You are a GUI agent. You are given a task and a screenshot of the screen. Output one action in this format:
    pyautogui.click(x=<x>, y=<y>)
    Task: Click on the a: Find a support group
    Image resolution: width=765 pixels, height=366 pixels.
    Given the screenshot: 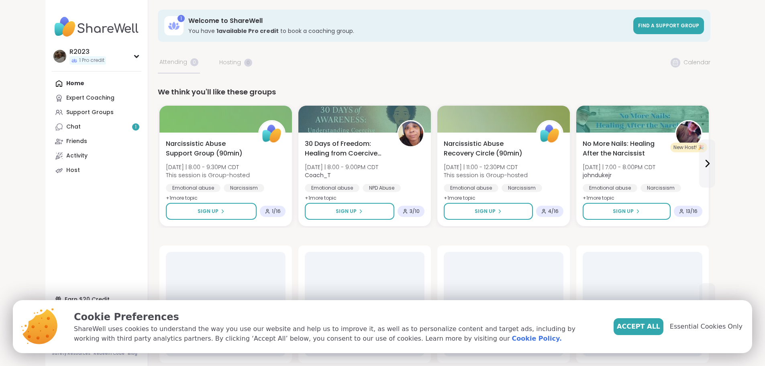 What is the action you would take?
    pyautogui.click(x=669, y=26)
    